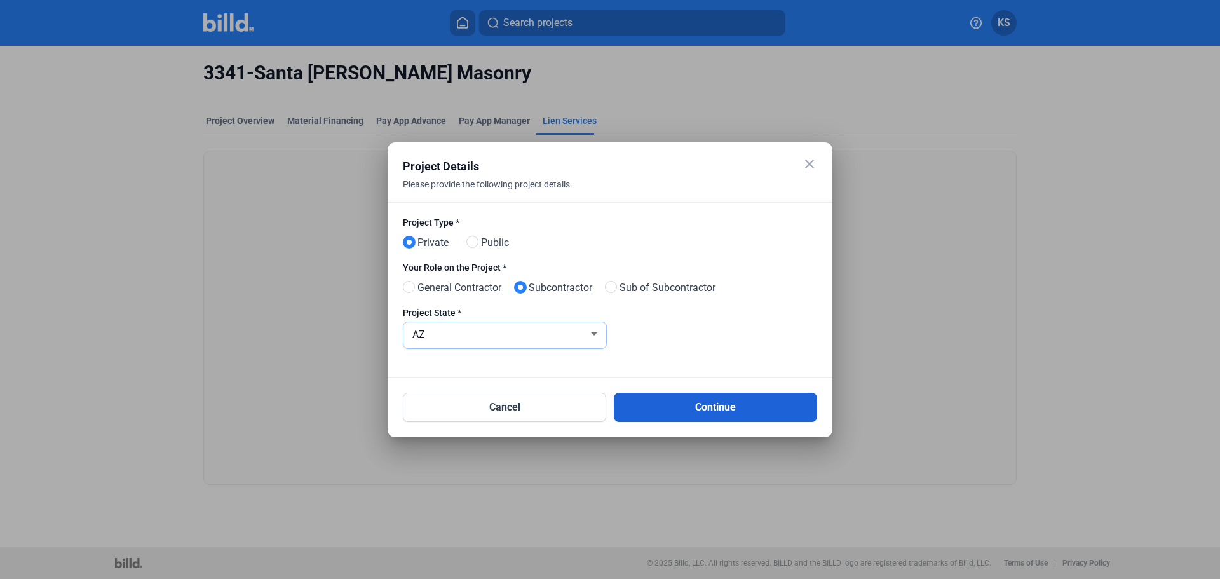  I want to click on label: Your Role on the Project *, so click(610, 269).